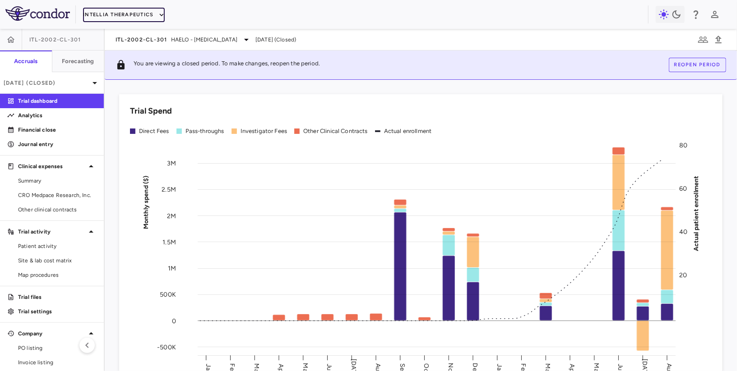 Image resolution: width=737 pixels, height=371 pixels. What do you see at coordinates (683, 145) in the screenshot?
I see `tspan: 80` at bounding box center [683, 145].